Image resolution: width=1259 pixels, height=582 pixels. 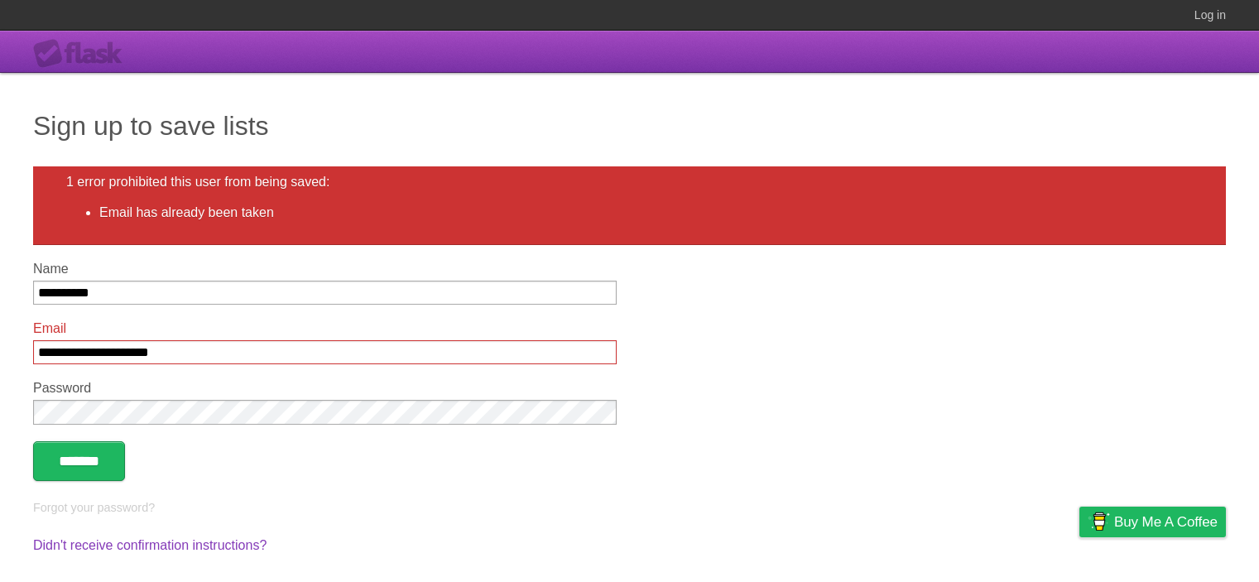 I want to click on label: Email, so click(x=324, y=329).